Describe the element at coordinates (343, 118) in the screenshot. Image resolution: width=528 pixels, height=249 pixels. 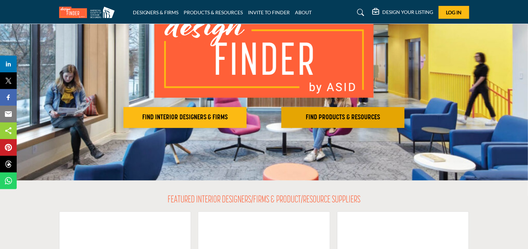
I see `button: FIND PRODUCTS & RESOURCES` at that location.